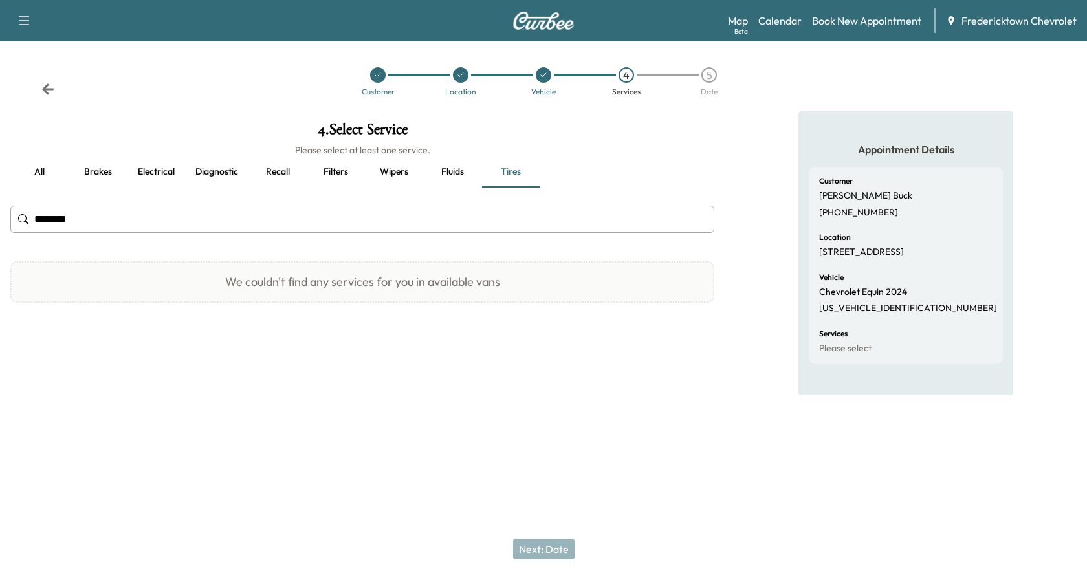  What do you see at coordinates (278, 172) in the screenshot?
I see `button: Recall` at bounding box center [278, 172].